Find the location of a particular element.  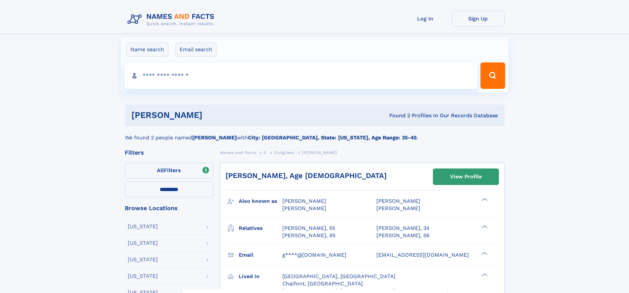

a: Givigliano is located at coordinates (284, 152).